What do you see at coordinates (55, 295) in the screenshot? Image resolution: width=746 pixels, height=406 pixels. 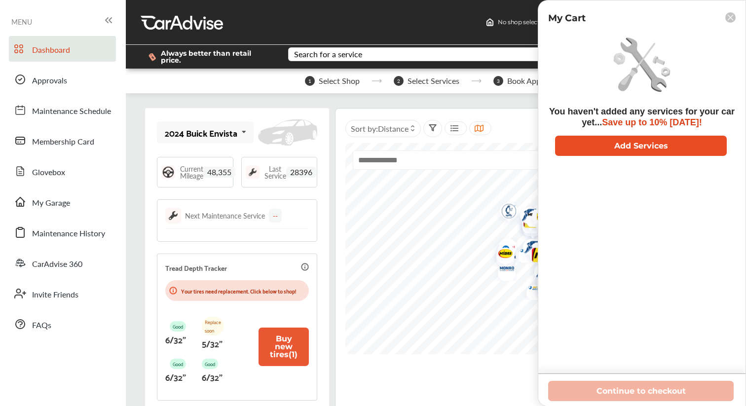 I see `span: Invite Friends` at bounding box center [55, 295].